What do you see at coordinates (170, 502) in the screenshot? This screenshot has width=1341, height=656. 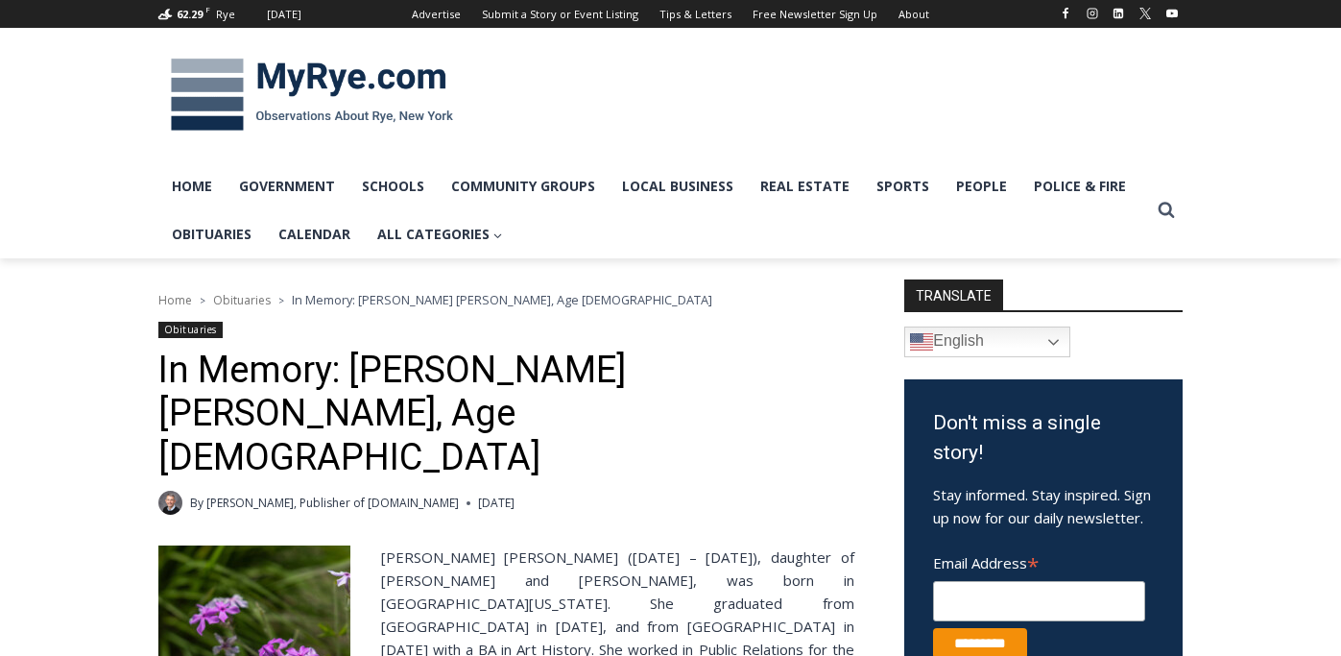 I see `a: Author image` at bounding box center [170, 502].